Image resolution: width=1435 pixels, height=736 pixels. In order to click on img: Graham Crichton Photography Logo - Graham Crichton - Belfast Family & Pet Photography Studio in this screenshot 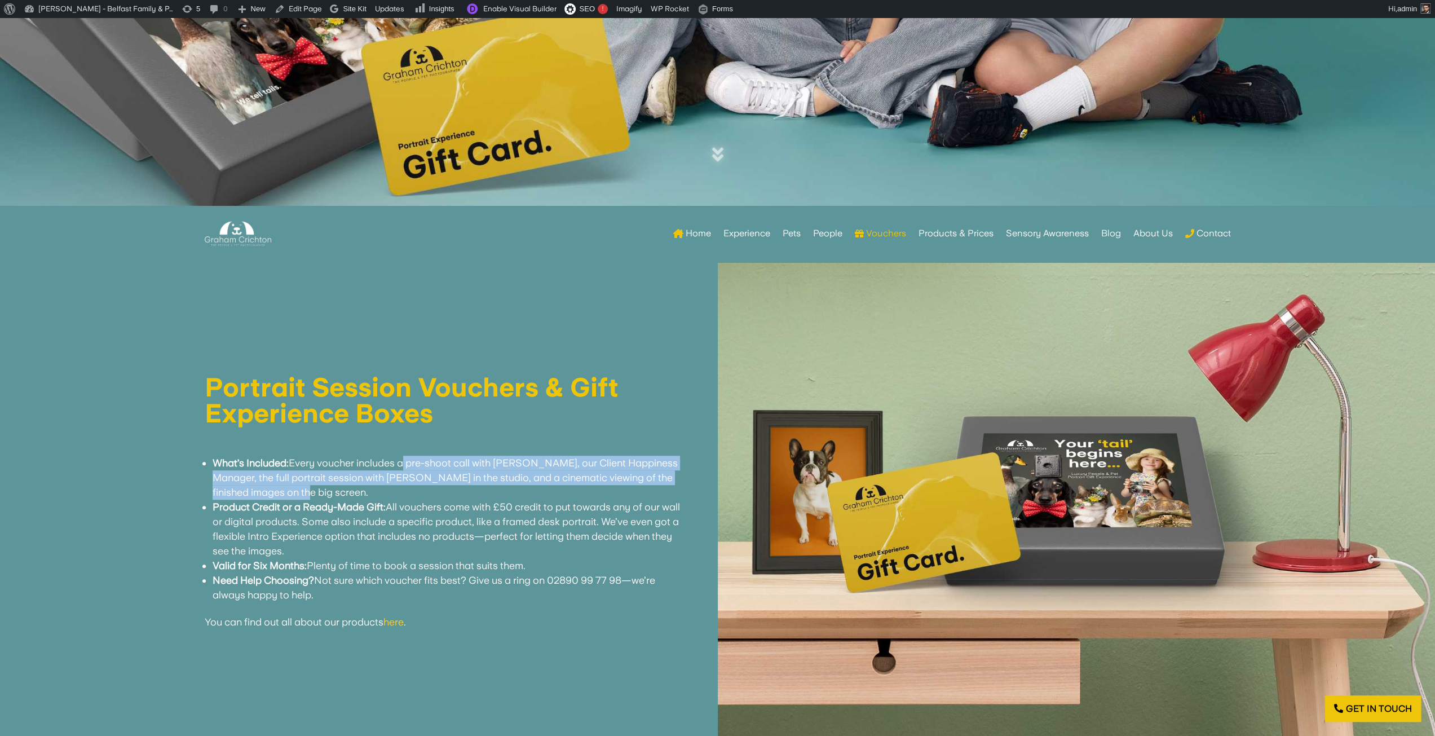, I will do `click(238, 233)`.